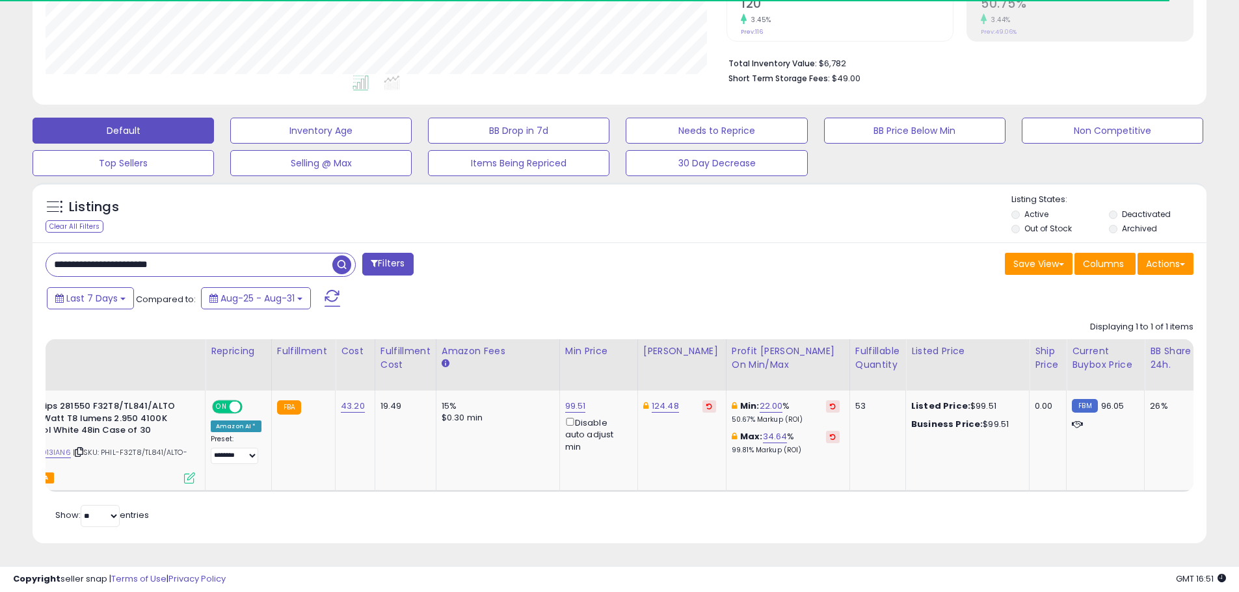 Image resolution: width=1239 pixels, height=592 pixels. Describe the element at coordinates (498, 351) in the screenshot. I see `div: Amazon Fees` at that location.